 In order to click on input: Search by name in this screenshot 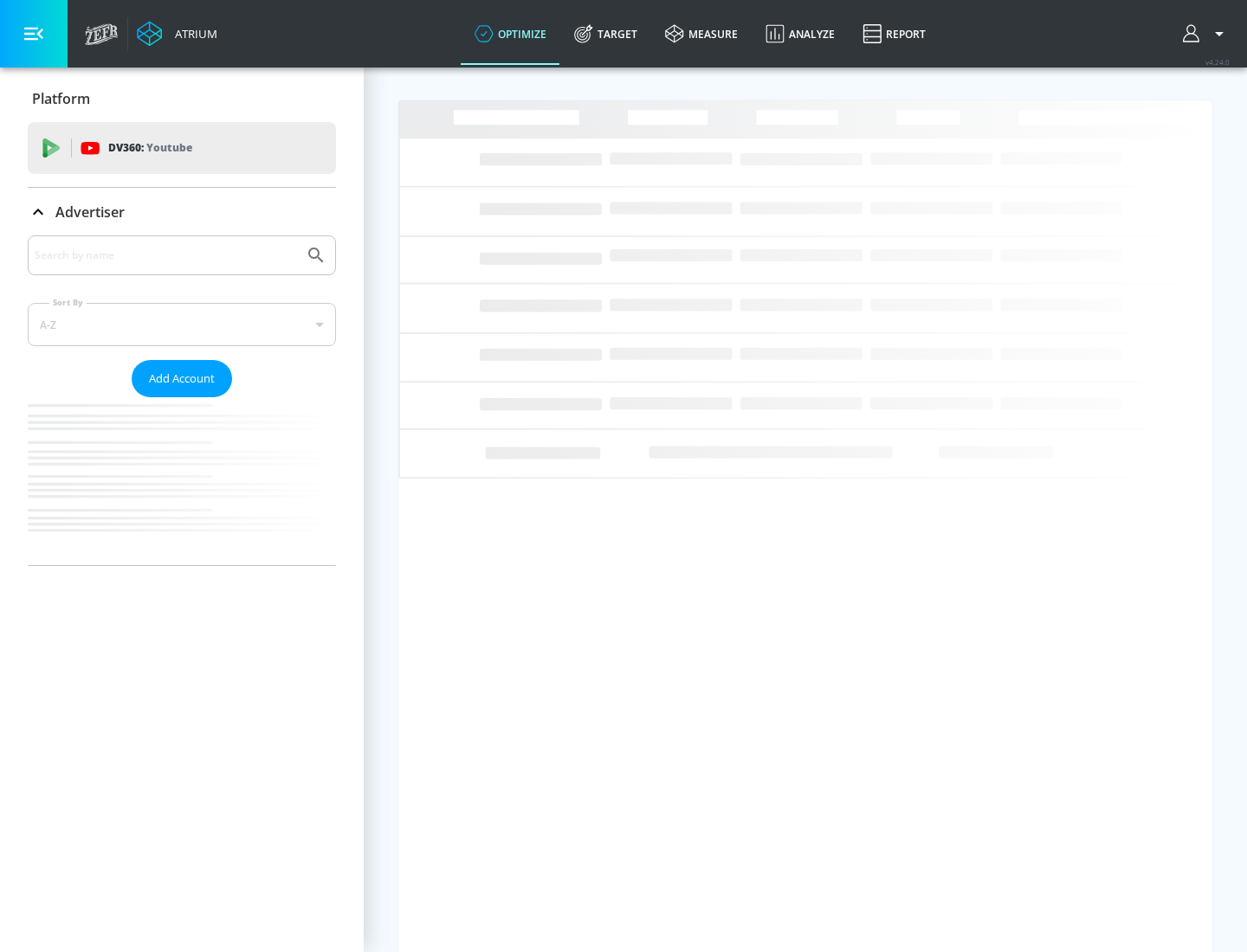, I will do `click(165, 255)`.